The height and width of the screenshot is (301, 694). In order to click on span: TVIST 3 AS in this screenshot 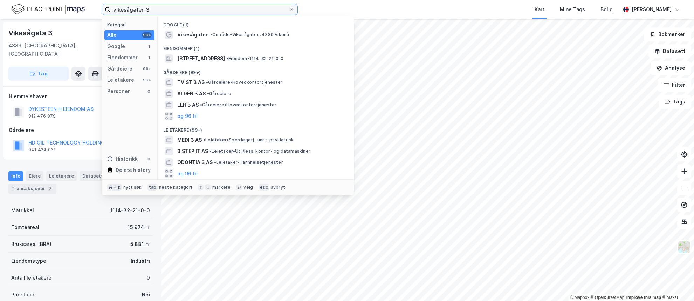, I will do `click(191, 82)`.